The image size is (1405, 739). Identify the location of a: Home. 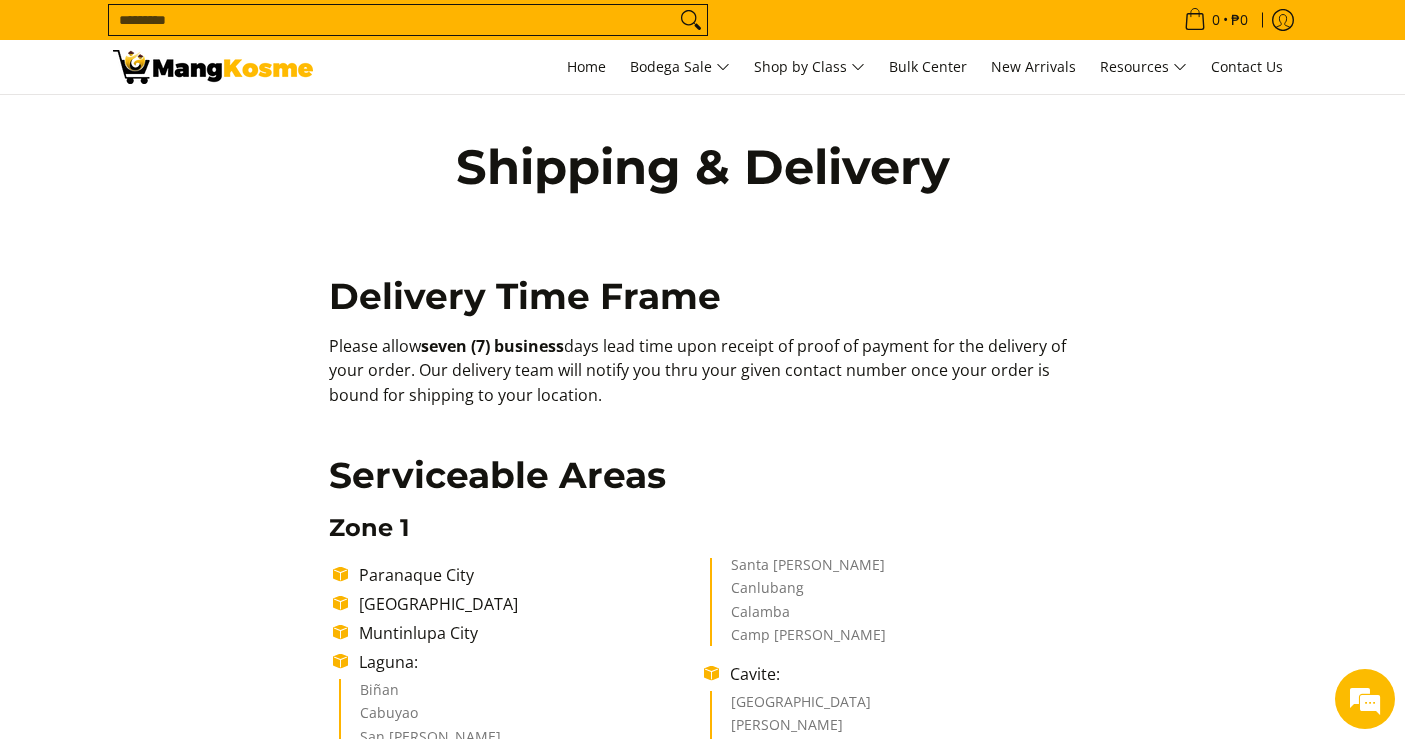
(586, 67).